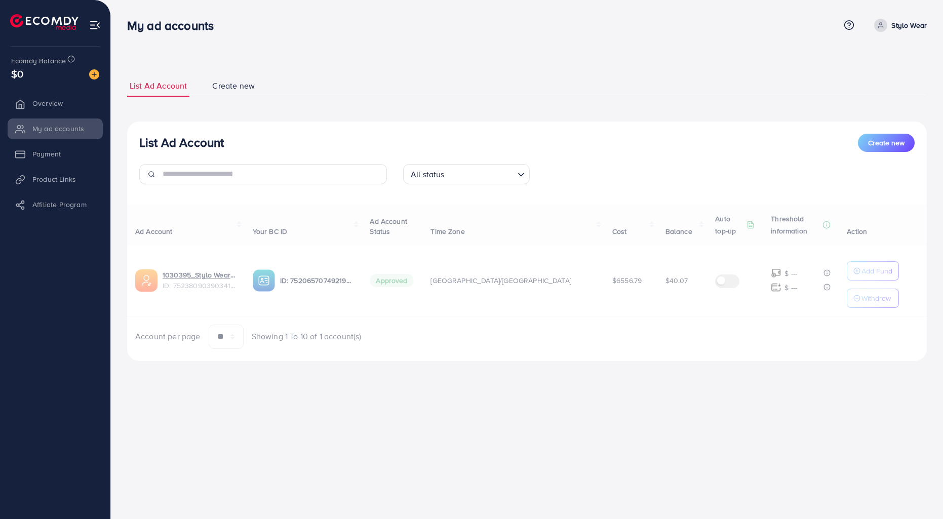  I want to click on img: menu, so click(95, 25).